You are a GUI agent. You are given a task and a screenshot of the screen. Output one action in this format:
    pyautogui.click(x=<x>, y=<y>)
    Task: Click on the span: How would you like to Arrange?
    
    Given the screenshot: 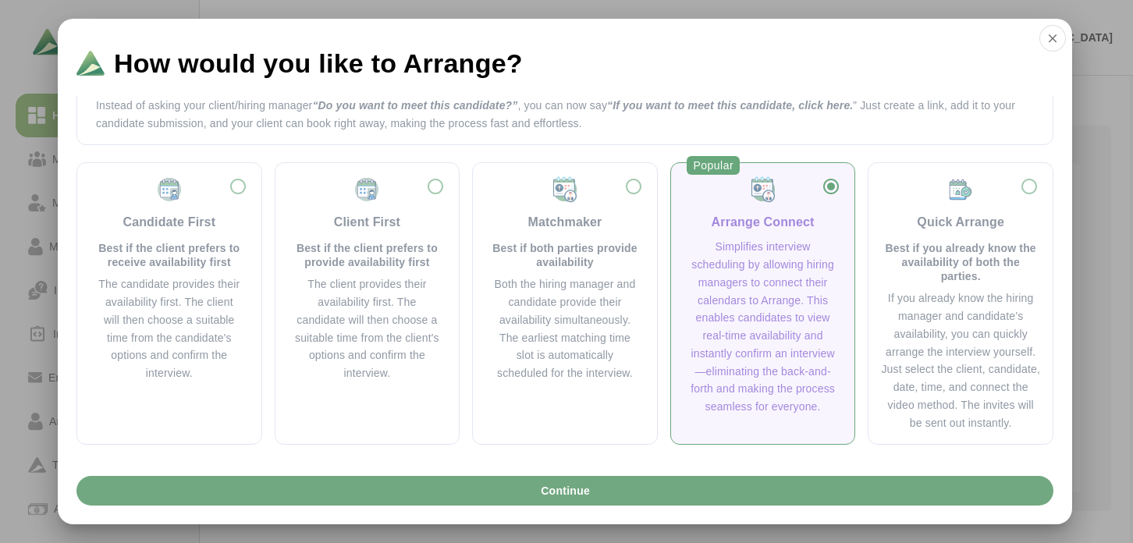 What is the action you would take?
    pyautogui.click(x=318, y=63)
    